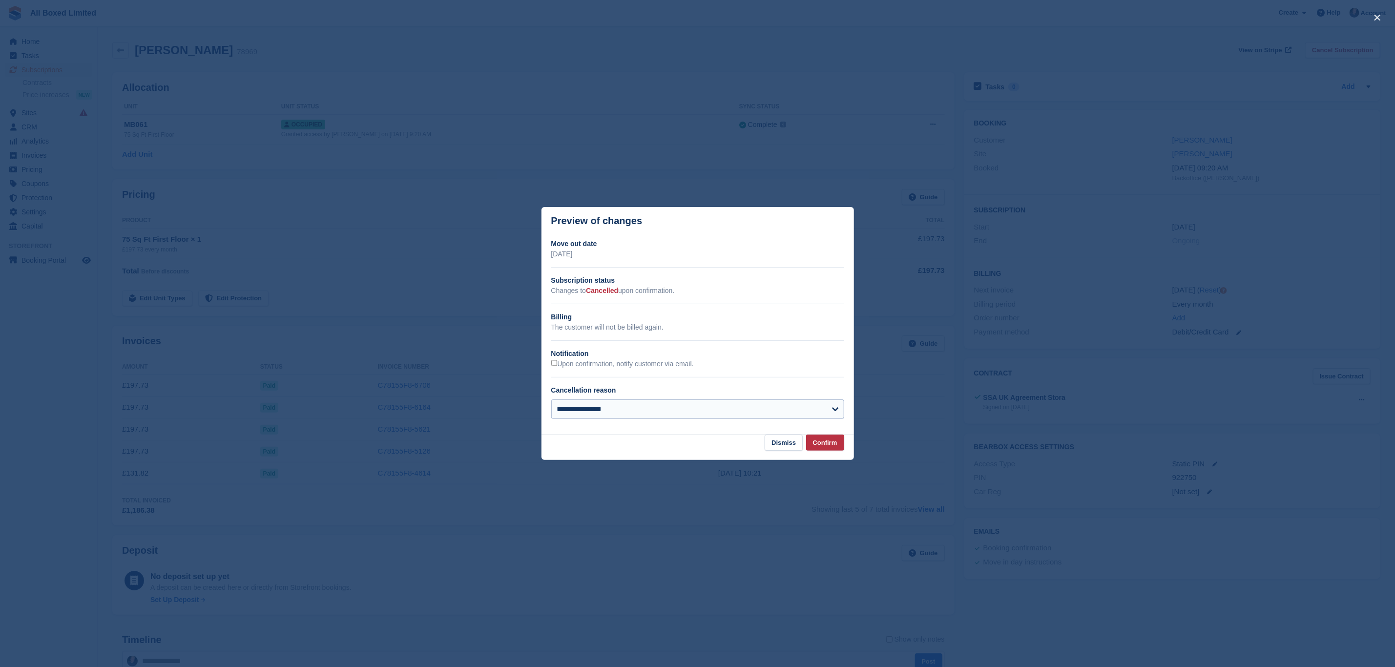 This screenshot has height=667, width=1395. Describe the element at coordinates (597, 221) in the screenshot. I see `p: Preview of changes` at that location.